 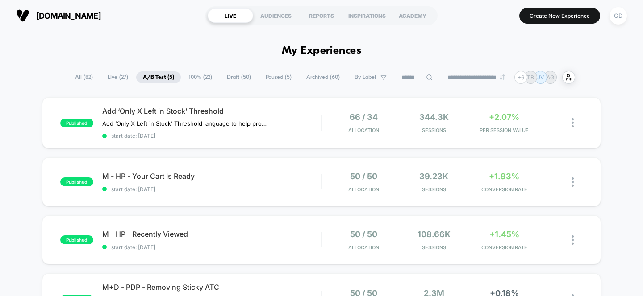 What do you see at coordinates (550, 77) in the screenshot?
I see `p: AG` at bounding box center [550, 77].